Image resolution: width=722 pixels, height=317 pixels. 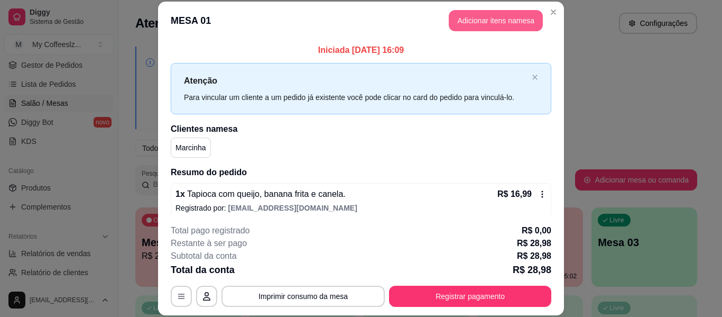 What do you see at coordinates (361, 208) in the screenshot?
I see `p: Registrado por:` at bounding box center [361, 208].